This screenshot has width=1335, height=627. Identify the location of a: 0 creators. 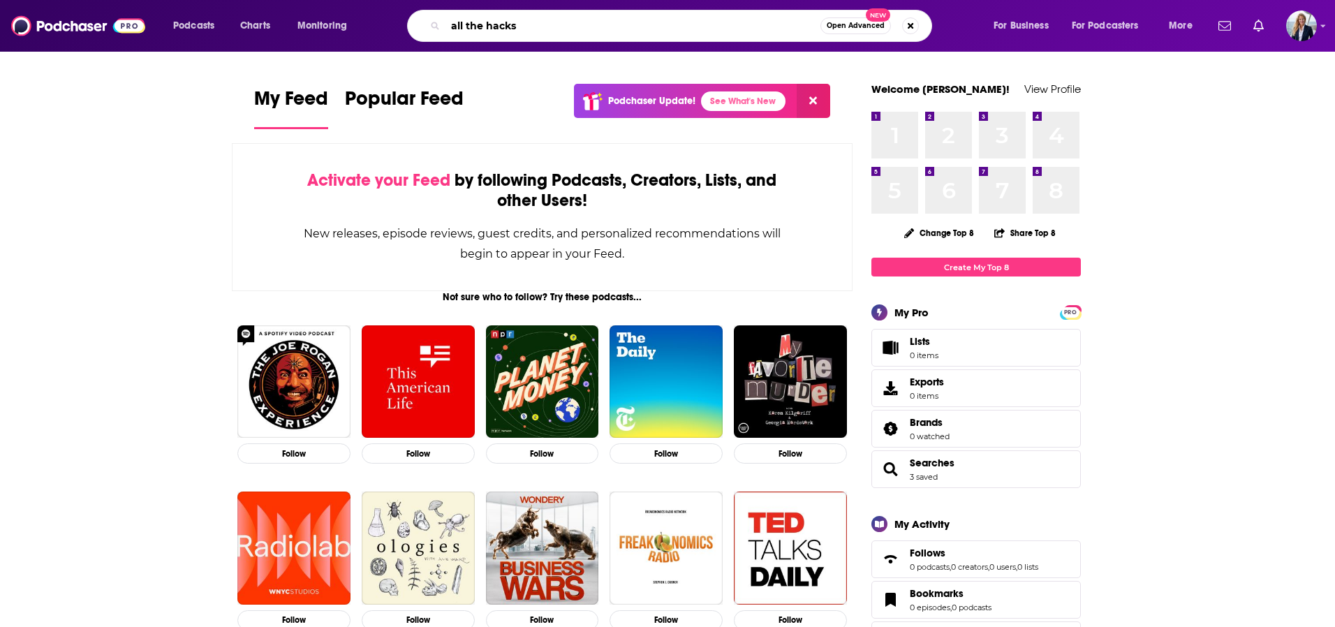
(969, 567).